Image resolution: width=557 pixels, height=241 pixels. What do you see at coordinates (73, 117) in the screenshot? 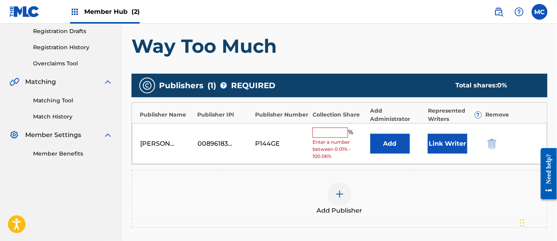
I see `a: Match History` at bounding box center [73, 117].